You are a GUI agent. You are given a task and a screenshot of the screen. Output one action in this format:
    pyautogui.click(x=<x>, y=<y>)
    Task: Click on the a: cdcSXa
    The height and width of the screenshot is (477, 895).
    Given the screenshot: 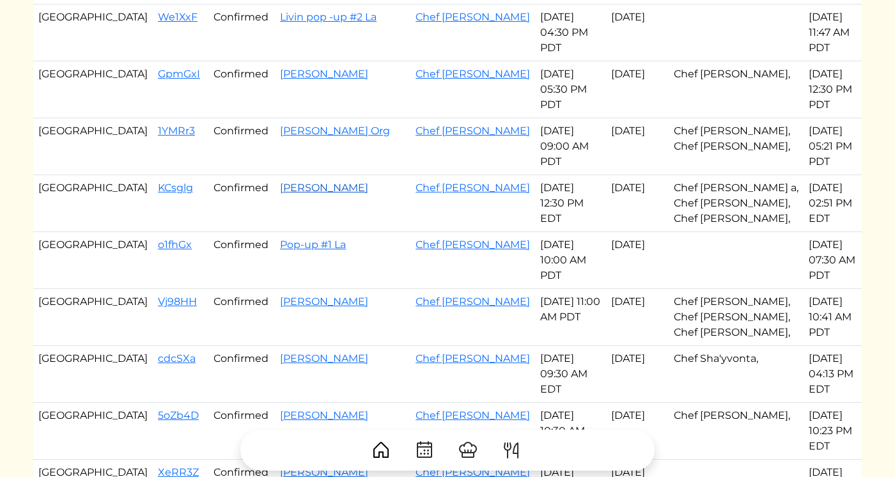 What is the action you would take?
    pyautogui.click(x=176, y=358)
    